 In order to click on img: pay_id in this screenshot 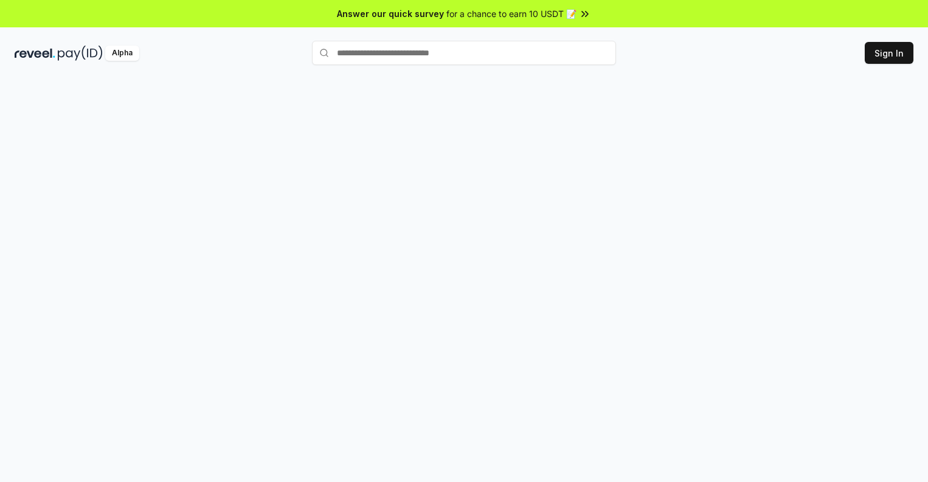, I will do `click(80, 53)`.